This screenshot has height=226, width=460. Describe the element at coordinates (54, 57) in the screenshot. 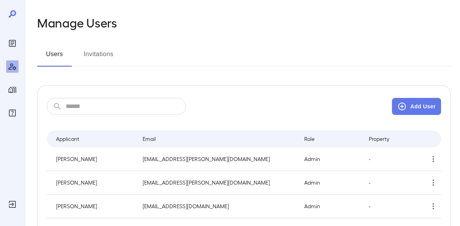

I see `button: Users` at that location.